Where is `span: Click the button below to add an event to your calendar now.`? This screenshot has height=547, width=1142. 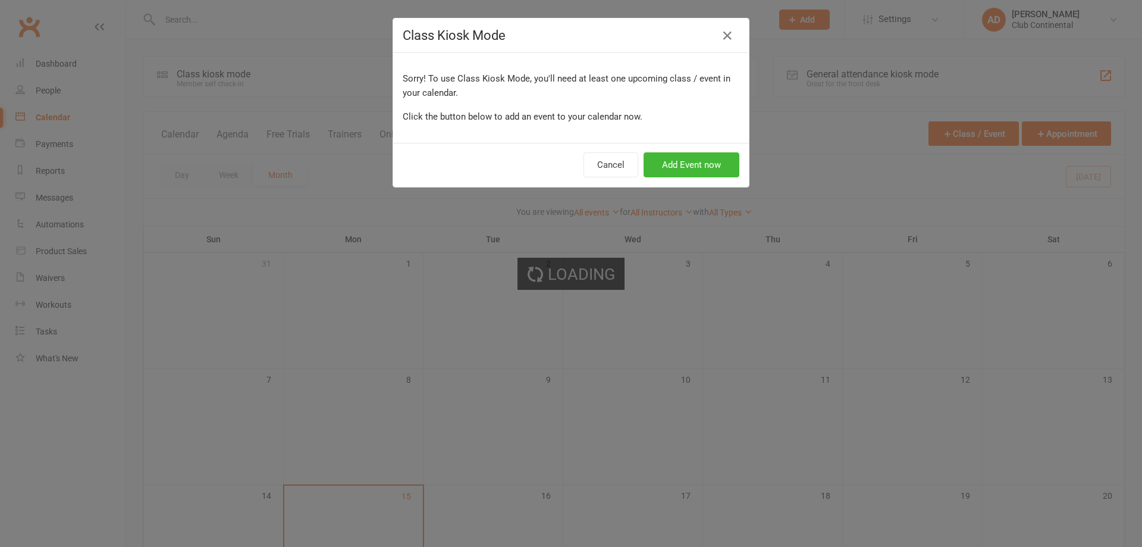
span: Click the button below to add an event to your calendar now. is located at coordinates (522, 117).